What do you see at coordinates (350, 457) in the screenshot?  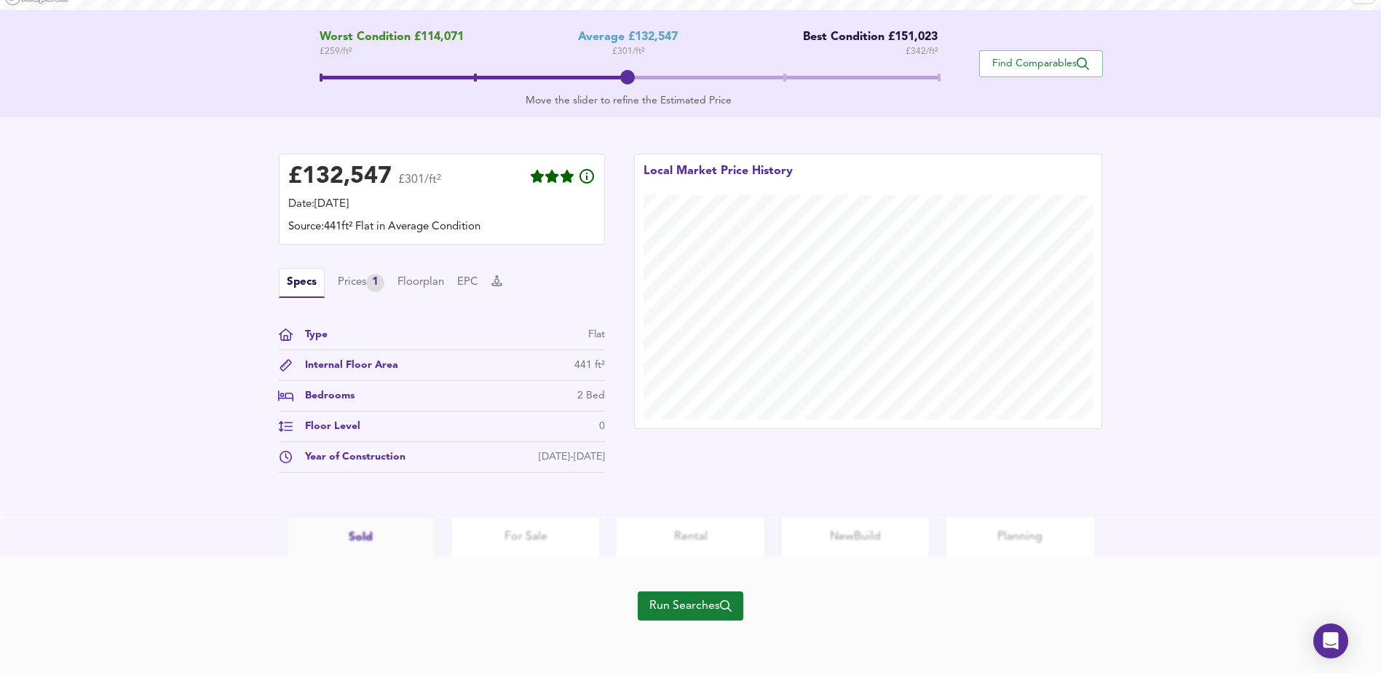 I see `div: Year of Construction` at bounding box center [350, 457].